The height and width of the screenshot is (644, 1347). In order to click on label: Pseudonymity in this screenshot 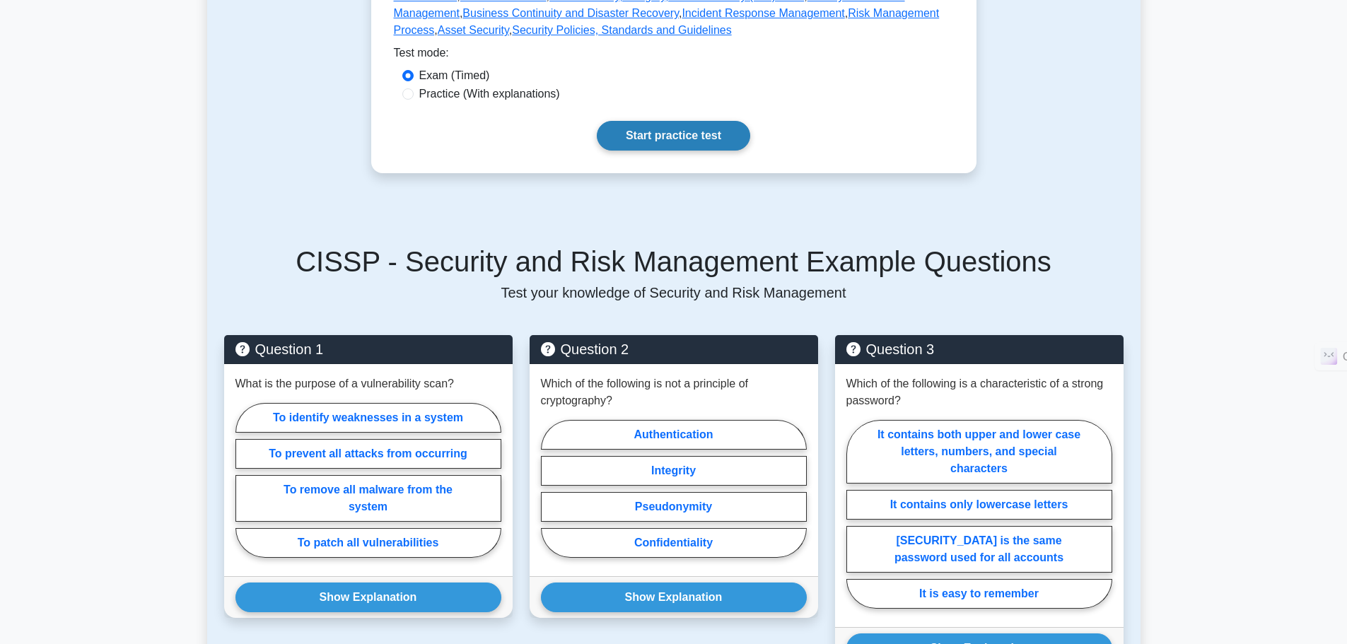, I will do `click(674, 507)`.